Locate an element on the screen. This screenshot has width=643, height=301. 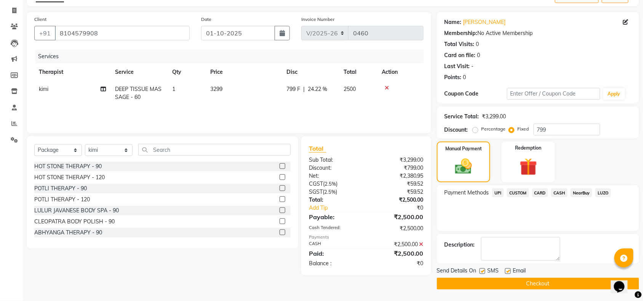
div: CLEOPATRA BODY POLISH - 90 is located at coordinates (74, 222).